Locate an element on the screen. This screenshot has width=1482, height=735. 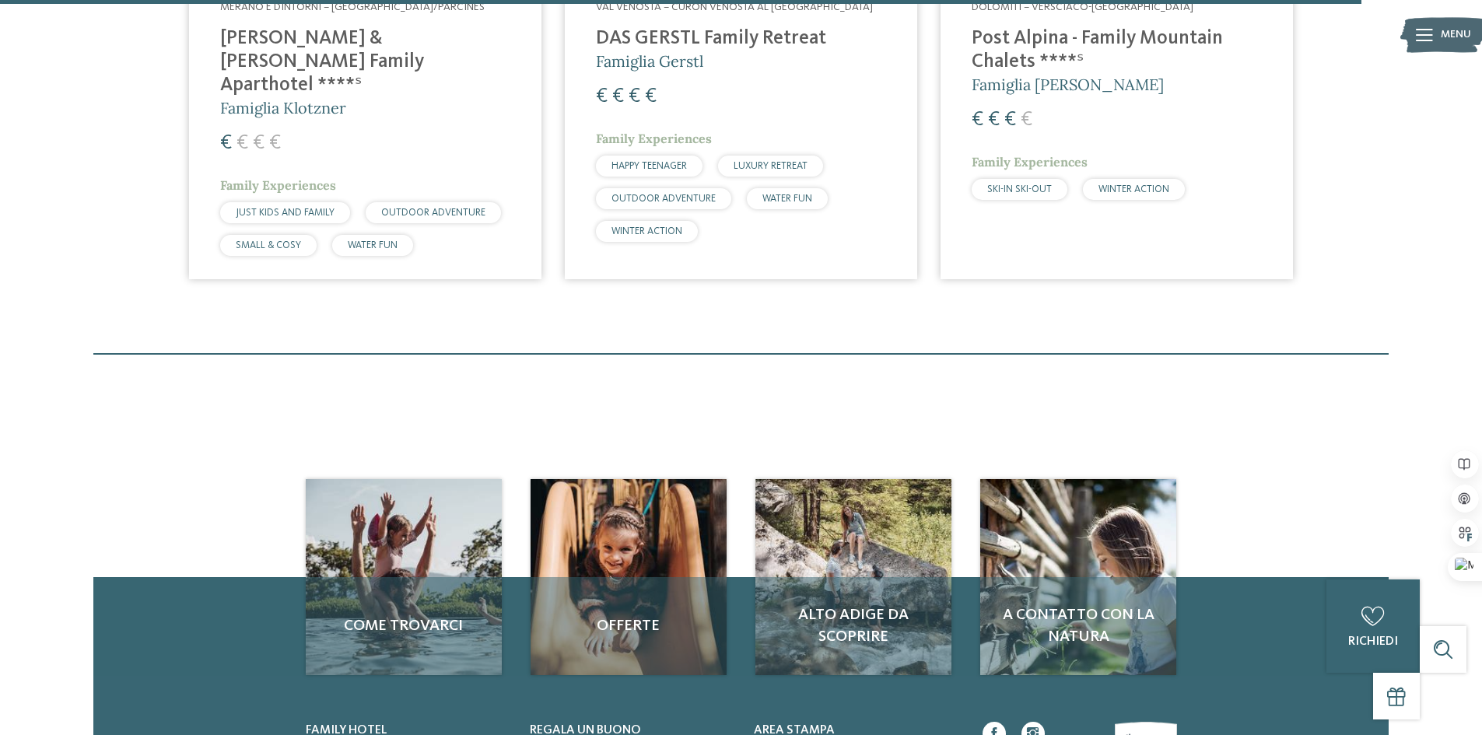
a: richiedi is located at coordinates (1373, 626).